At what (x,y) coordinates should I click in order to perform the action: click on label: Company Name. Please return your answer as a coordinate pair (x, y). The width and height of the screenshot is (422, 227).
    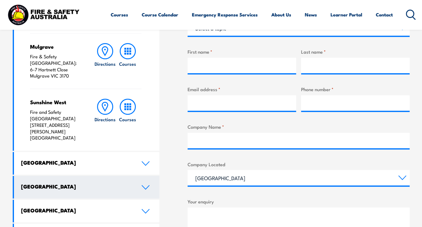
    Looking at the image, I should click on (298, 126).